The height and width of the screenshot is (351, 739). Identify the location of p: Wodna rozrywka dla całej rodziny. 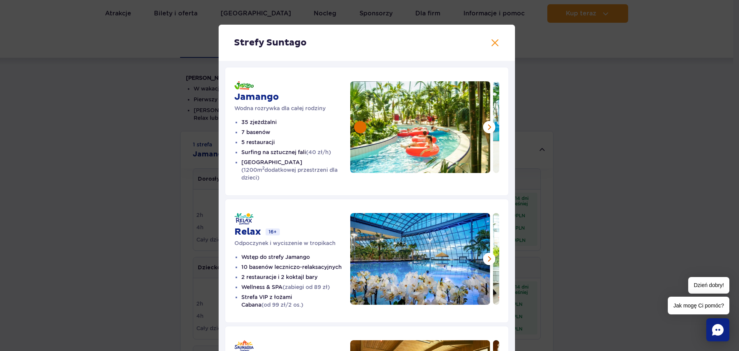
(292, 108).